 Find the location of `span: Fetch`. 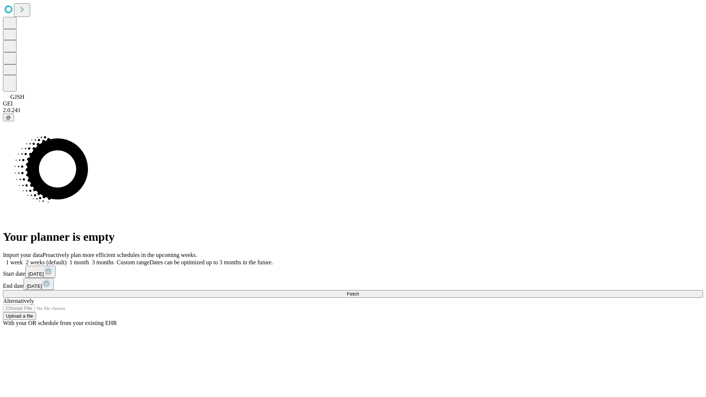

span: Fetch is located at coordinates (353, 294).